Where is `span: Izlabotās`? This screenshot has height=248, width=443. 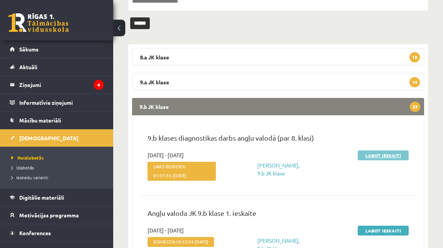
span: Izlabotās is located at coordinates (23, 167).